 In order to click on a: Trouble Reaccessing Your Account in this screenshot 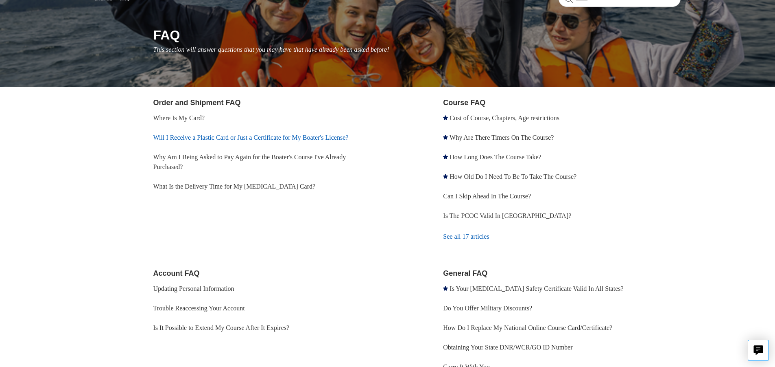, I will do `click(199, 308)`.